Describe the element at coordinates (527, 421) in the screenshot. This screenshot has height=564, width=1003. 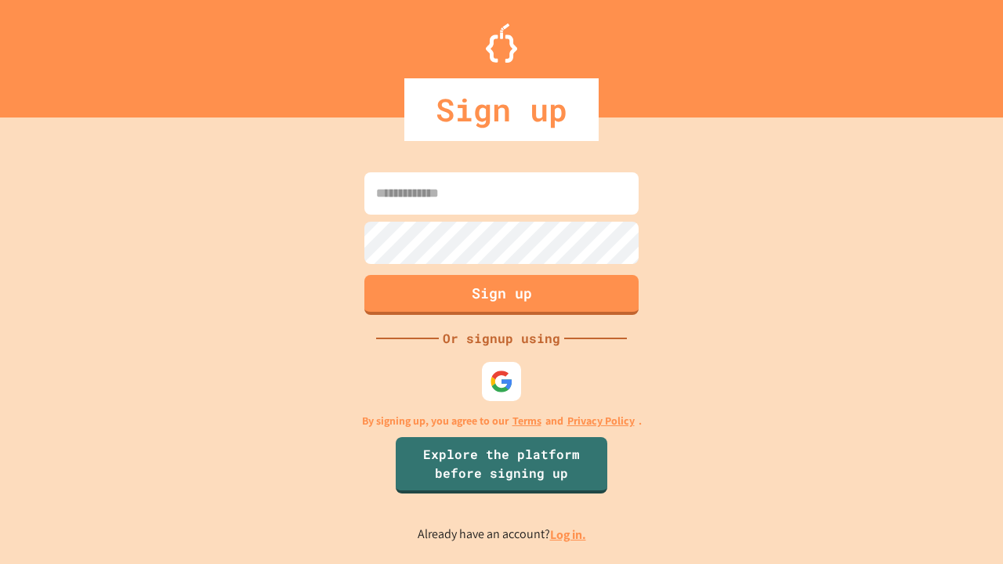
I see `a: Terms` at that location.